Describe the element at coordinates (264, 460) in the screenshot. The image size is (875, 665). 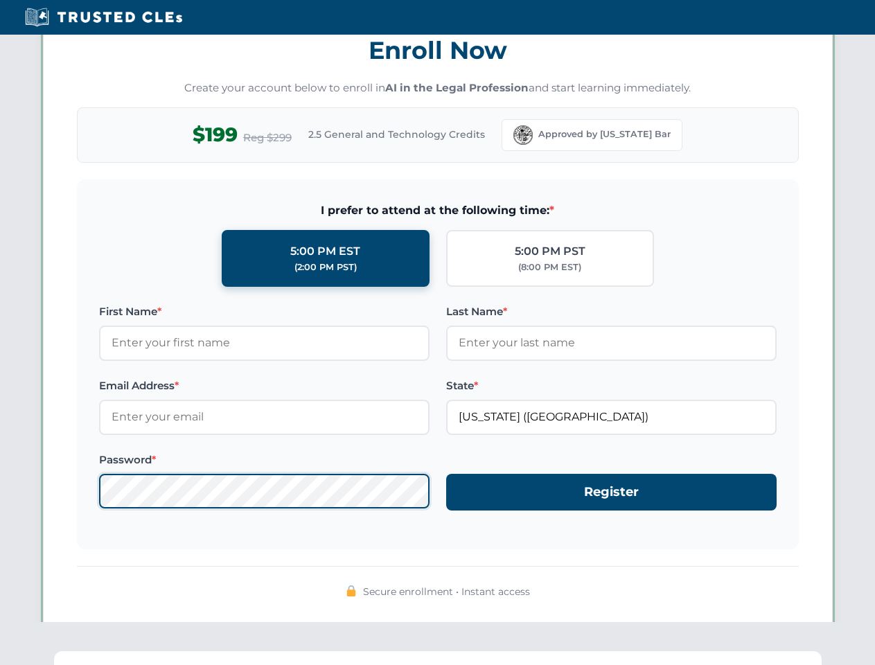
I see `label: Password` at that location.